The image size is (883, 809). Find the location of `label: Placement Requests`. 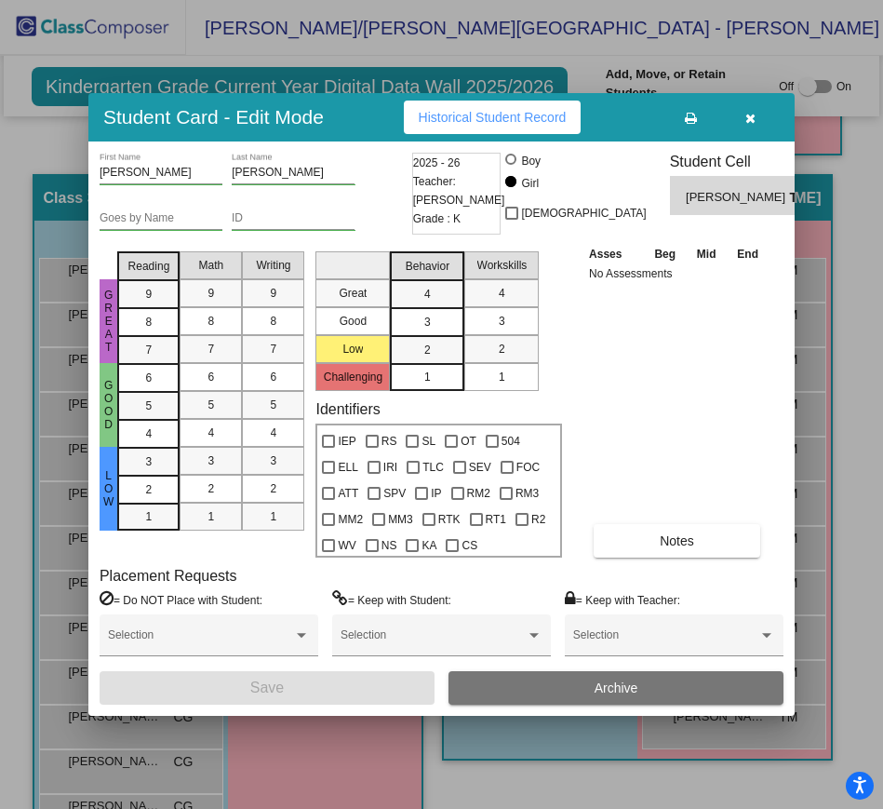

label: Placement Requests is located at coordinates (168, 575).